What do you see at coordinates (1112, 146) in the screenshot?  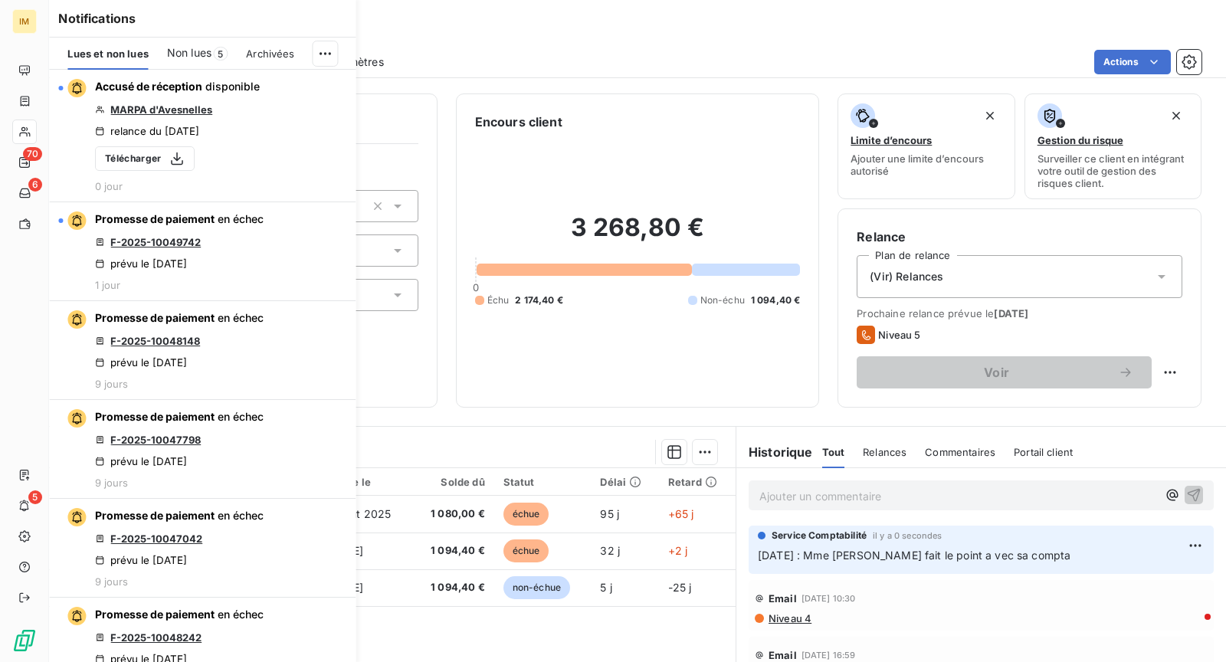 I see `button: Gestion du risqueSurveiller ce client en intégrant votre outil de gestion des risques client.` at bounding box center [1112, 146].